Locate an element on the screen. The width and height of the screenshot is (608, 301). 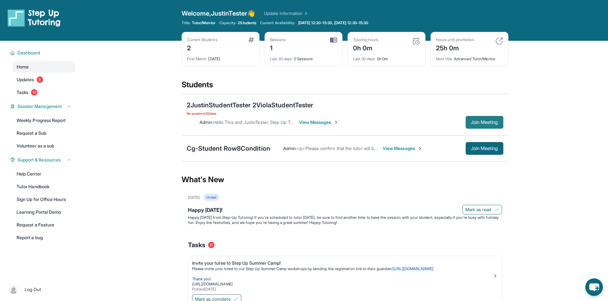
span: 8 is located at coordinates (40, 80).